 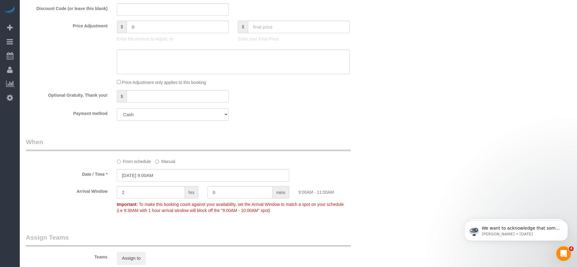 What do you see at coordinates (10, 10) in the screenshot?
I see `img: Automaid Logo` at bounding box center [10, 10].